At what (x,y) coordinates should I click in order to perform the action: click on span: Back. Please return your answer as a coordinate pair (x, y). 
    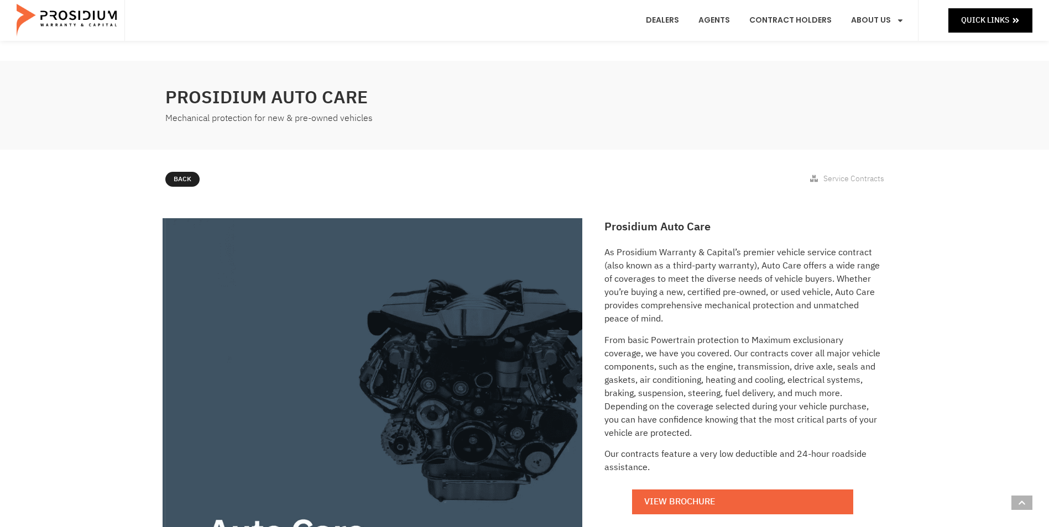
    Looking at the image, I should click on (182, 180).